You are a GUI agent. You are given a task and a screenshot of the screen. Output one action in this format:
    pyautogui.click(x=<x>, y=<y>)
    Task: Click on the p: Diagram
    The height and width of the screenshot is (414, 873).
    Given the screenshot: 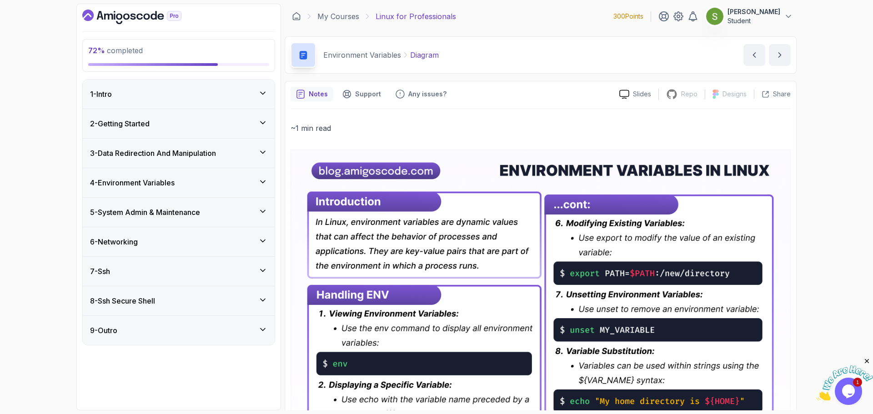 What is the action you would take?
    pyautogui.click(x=424, y=55)
    